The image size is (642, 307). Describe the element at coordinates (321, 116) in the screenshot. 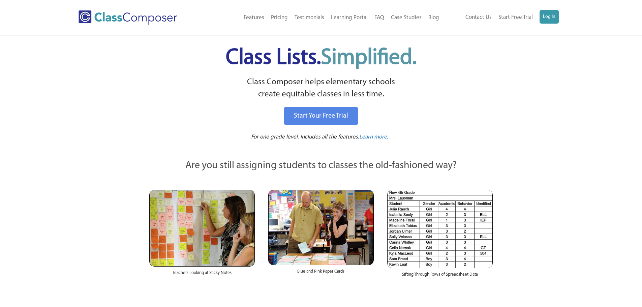

I see `span: Start Your Free Trial` at that location.